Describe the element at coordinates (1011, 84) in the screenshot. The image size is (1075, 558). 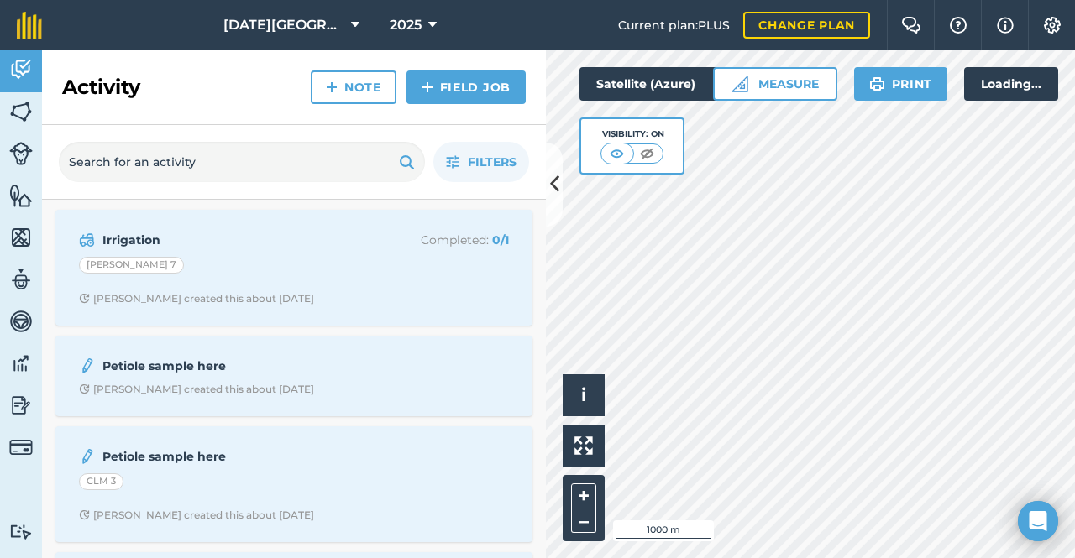
I see `div: Loading...` at that location.